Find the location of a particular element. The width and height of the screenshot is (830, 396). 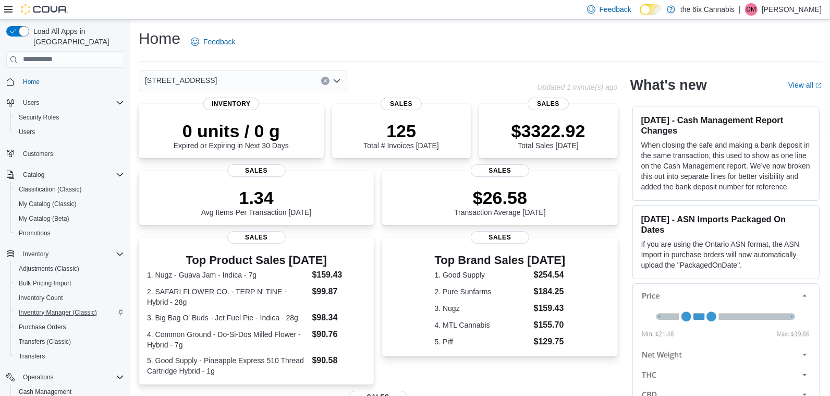

button: Catalog is located at coordinates (33, 175).